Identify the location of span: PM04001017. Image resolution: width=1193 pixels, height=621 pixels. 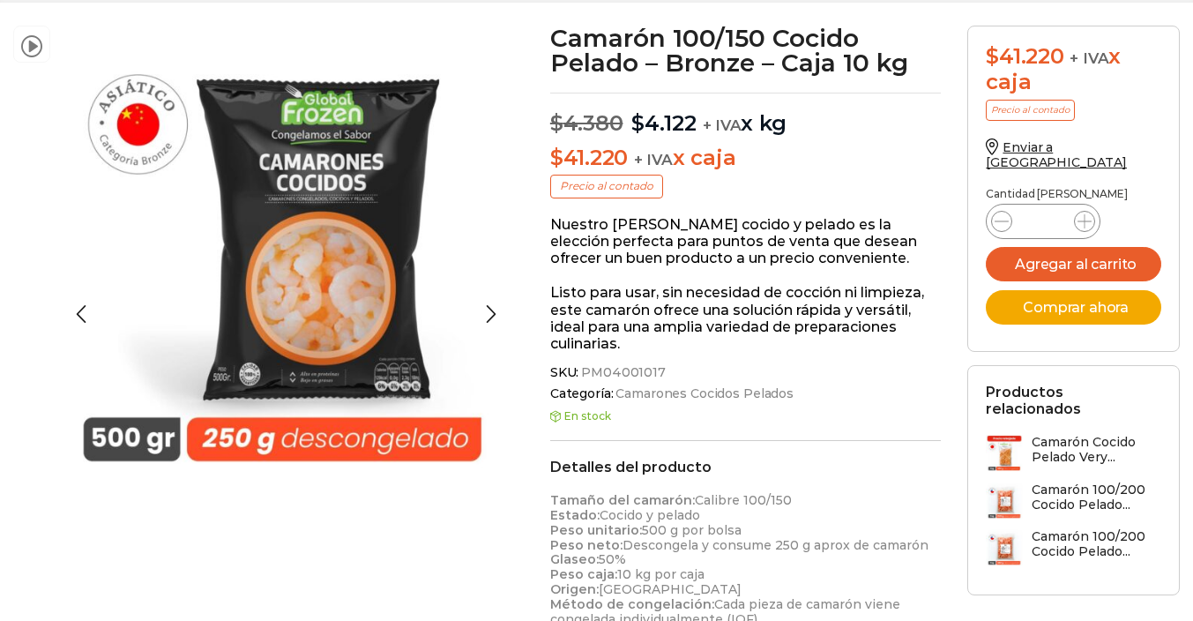
(622, 372).